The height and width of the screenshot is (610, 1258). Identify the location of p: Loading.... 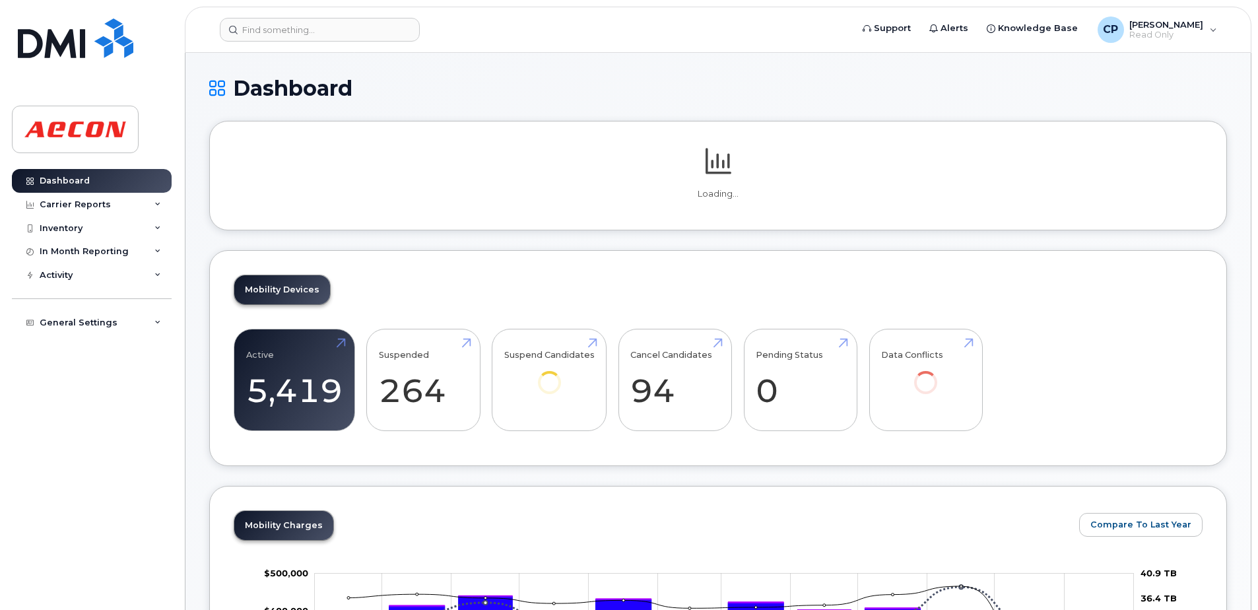
(718, 194).